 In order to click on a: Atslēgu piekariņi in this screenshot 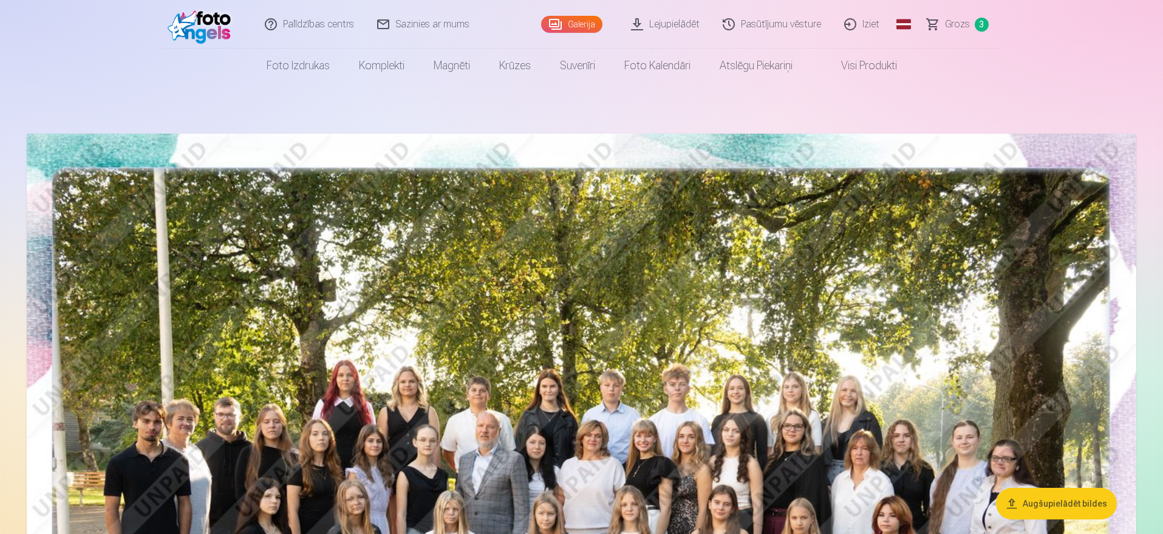, I will do `click(756, 66)`.